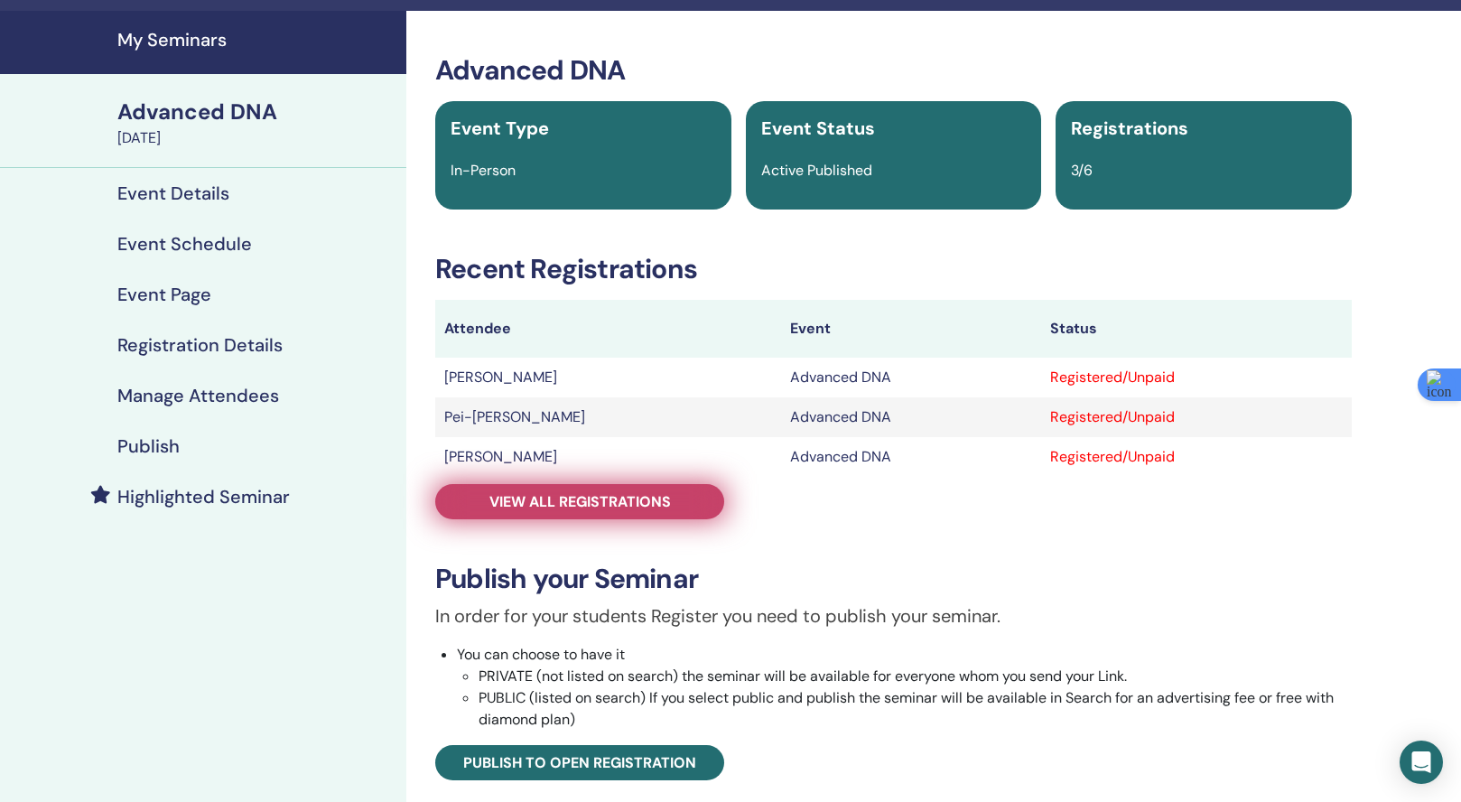 This screenshot has width=1461, height=802. What do you see at coordinates (580, 501) in the screenshot?
I see `a: View all registrations` at bounding box center [580, 501].